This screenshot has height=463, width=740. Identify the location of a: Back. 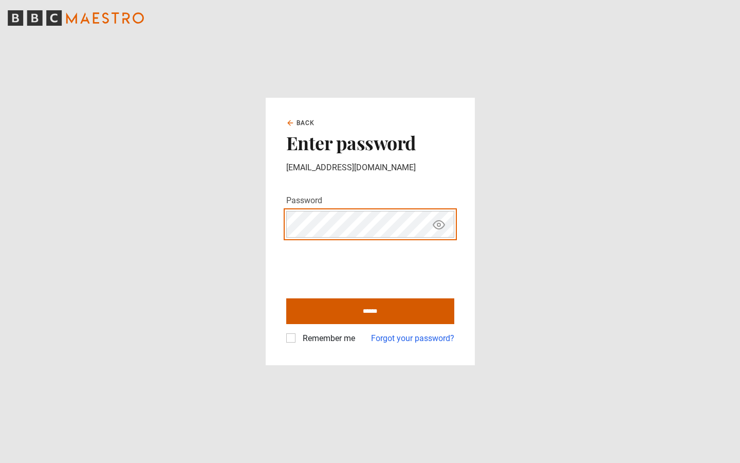
(301, 123).